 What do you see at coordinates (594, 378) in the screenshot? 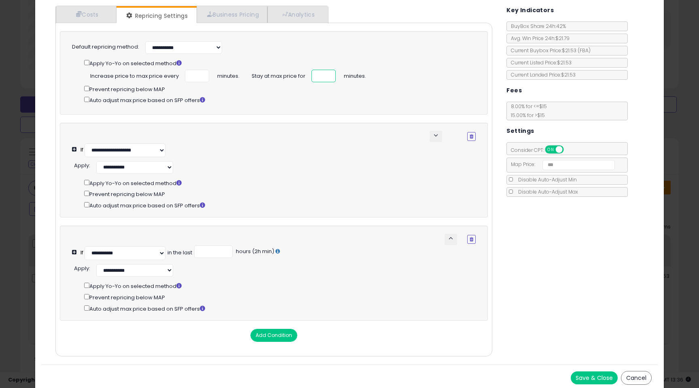
I see `button: Save & Close` at bounding box center [594, 378].